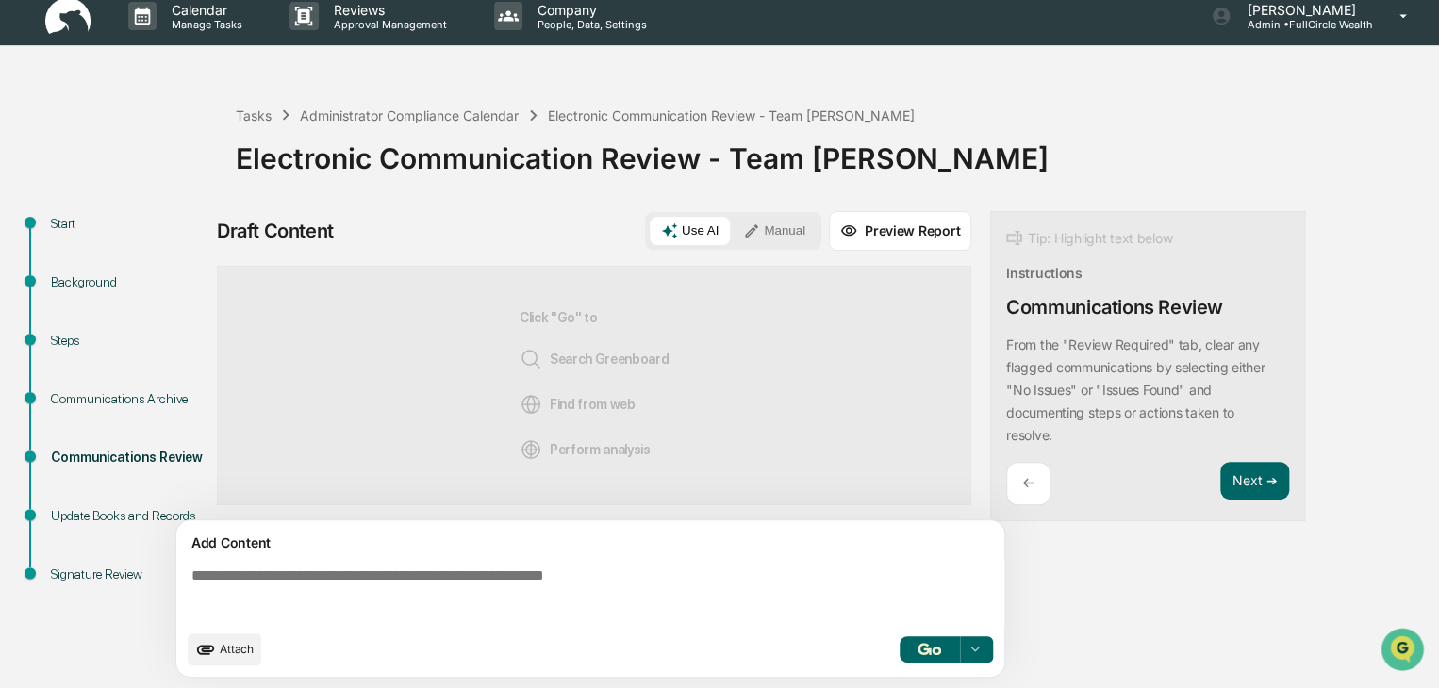  What do you see at coordinates (24, 24) in the screenshot?
I see `button: Open customer support` at bounding box center [24, 24].